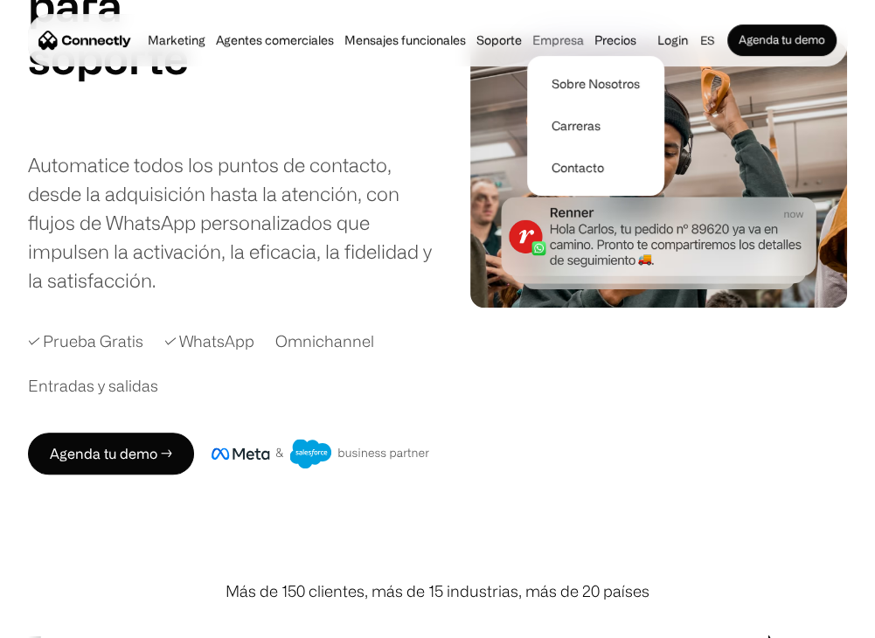 The height and width of the screenshot is (638, 875). What do you see at coordinates (437, 591) in the screenshot?
I see `div: Más de 150 clientes, más de 15 industrias, más de 20 países` at bounding box center [437, 591].